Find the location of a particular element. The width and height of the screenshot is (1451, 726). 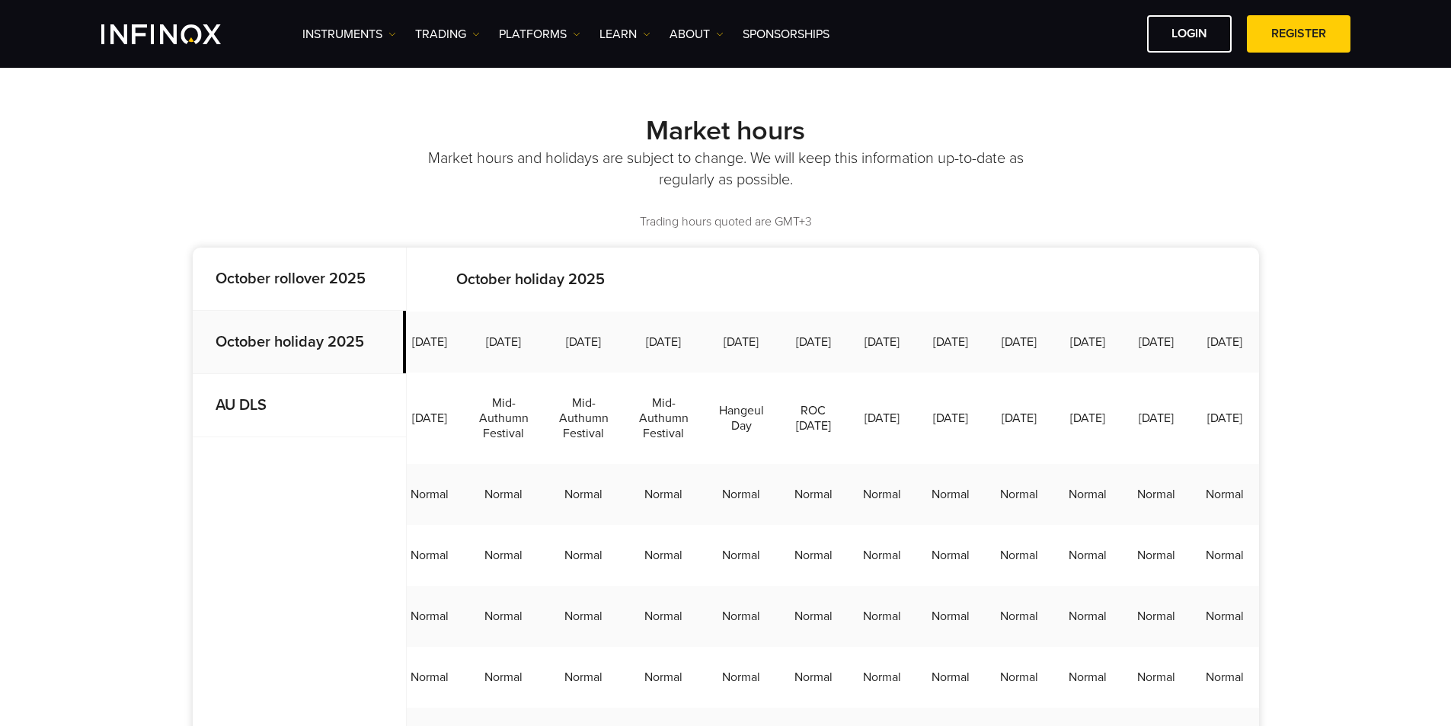

p: Market hours and holidays are subject to change. We will keep this information up-to-date as regu... is located at coordinates (726, 169).